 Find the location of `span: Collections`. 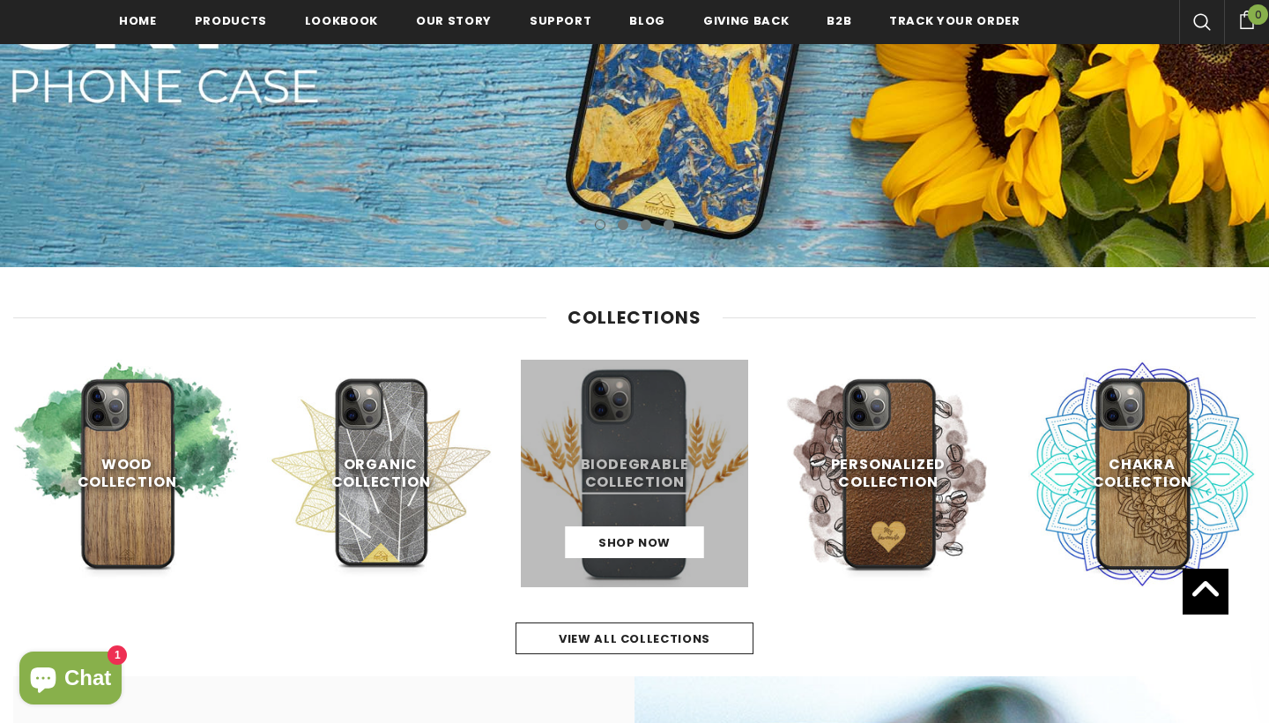

span: Collections is located at coordinates (635, 317).